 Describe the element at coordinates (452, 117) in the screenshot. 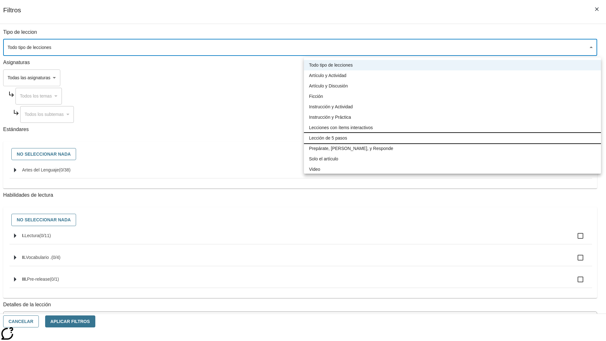

I see `li: Instrucción y Práctica` at that location.